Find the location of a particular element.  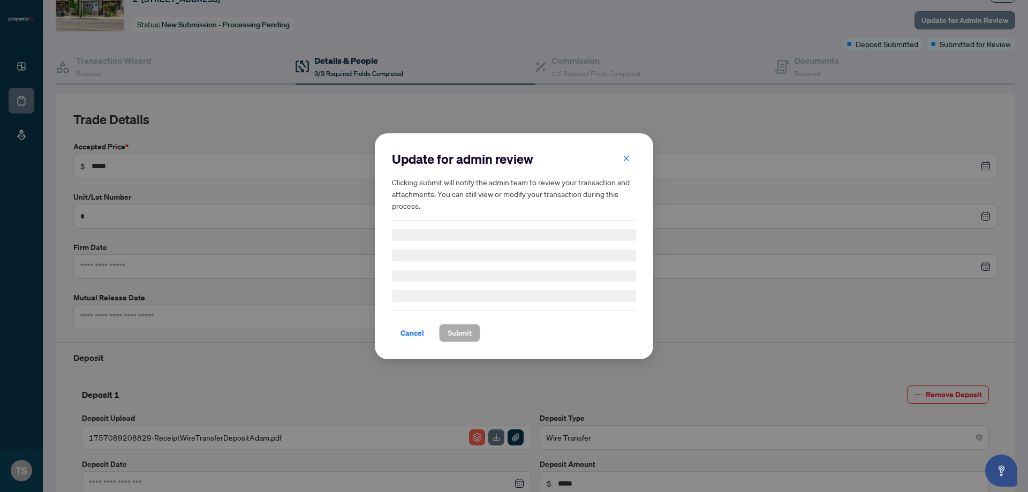

button: Cancel is located at coordinates (412, 333).